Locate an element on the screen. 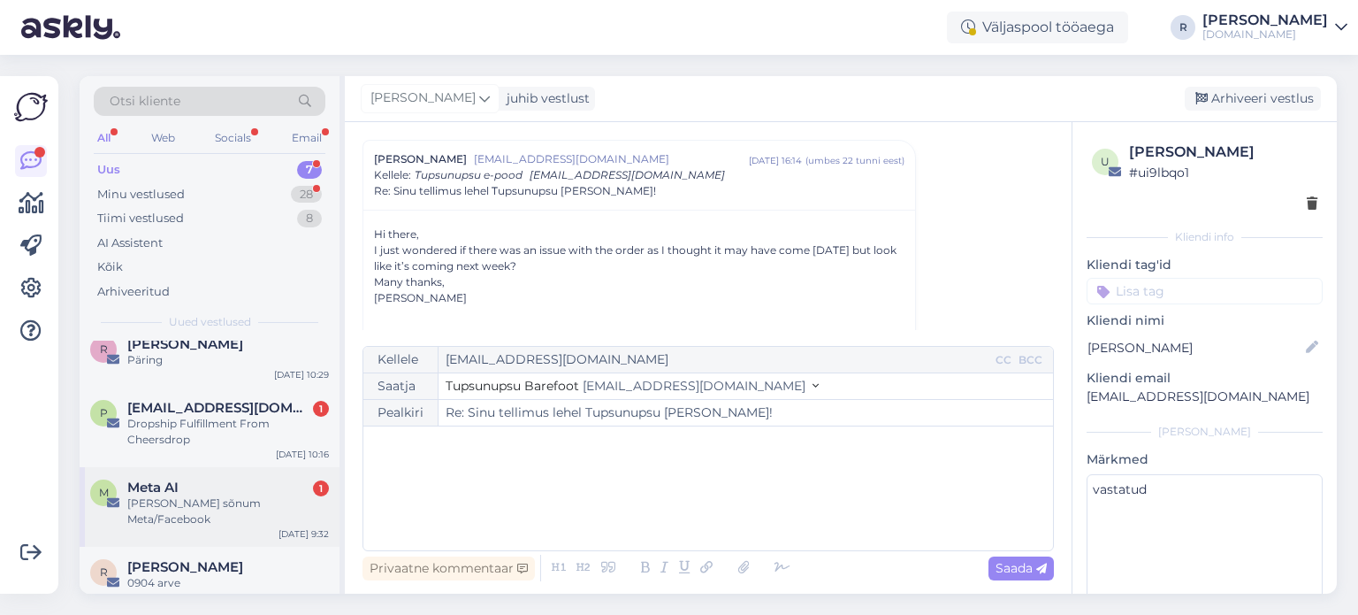 The width and height of the screenshot is (1358, 615). div: Dropship Fulfillment From Cheersdrop is located at coordinates (228, 432).